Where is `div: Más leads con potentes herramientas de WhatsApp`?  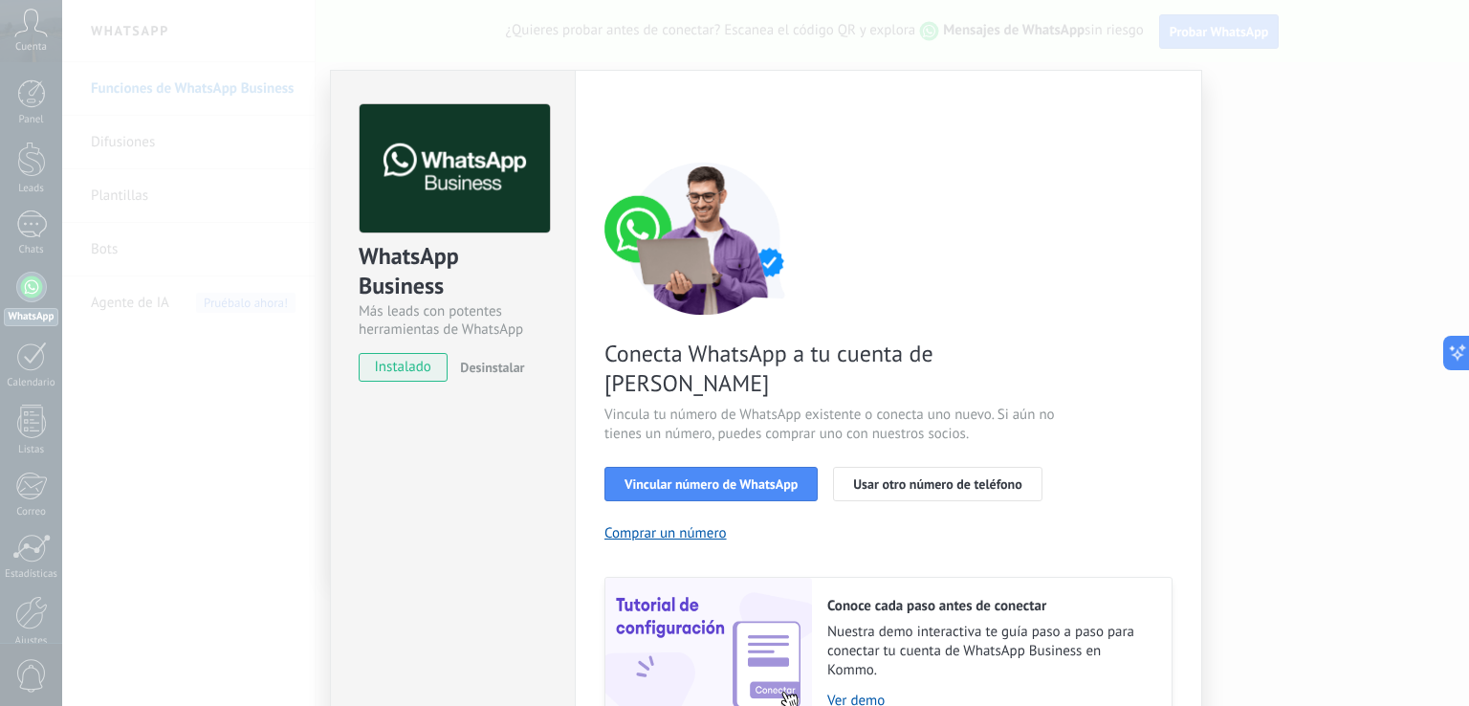 div: Más leads con potentes herramientas de WhatsApp is located at coordinates (452, 320).